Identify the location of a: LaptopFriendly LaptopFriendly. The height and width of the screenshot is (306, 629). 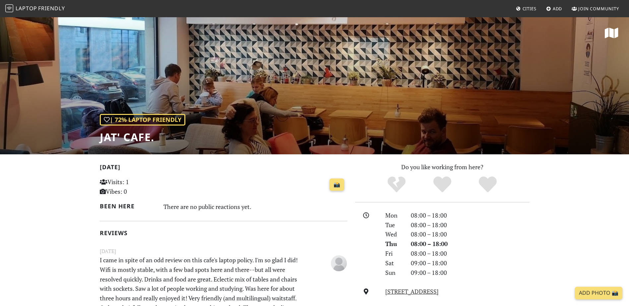
(35, 9).